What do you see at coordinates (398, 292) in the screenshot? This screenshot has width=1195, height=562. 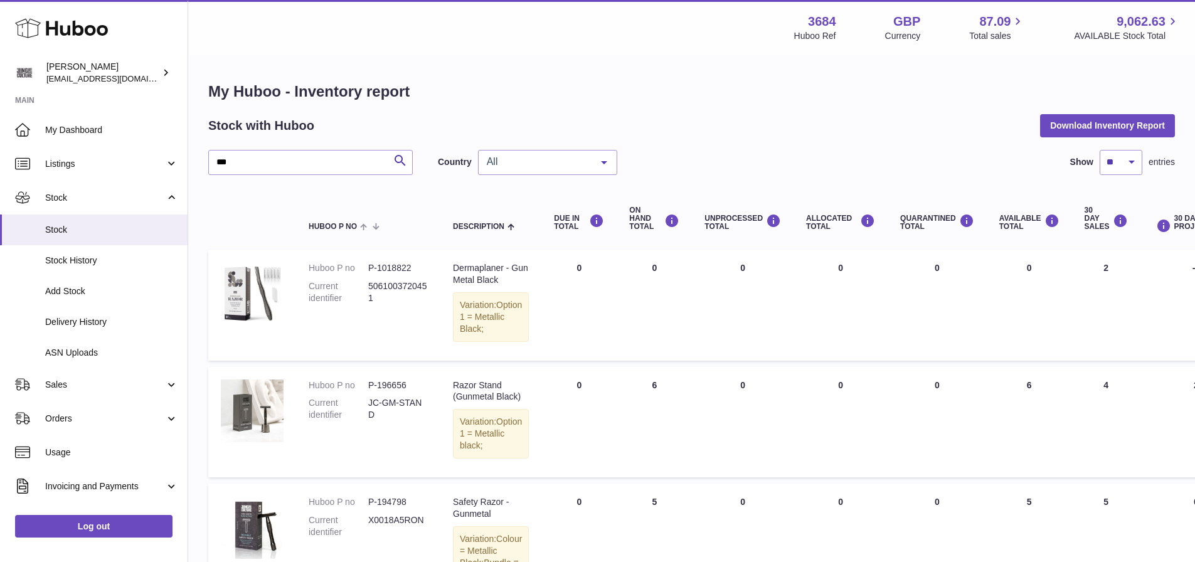 I see `dd: 5061003720451` at bounding box center [398, 292].